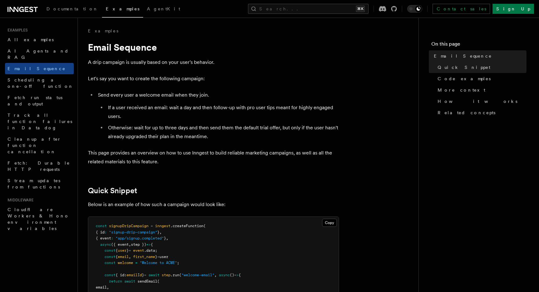 The height and width of the screenshot is (292, 539). What do you see at coordinates (122, 250) in the screenshot?
I see `span: user` at bounding box center [122, 250].